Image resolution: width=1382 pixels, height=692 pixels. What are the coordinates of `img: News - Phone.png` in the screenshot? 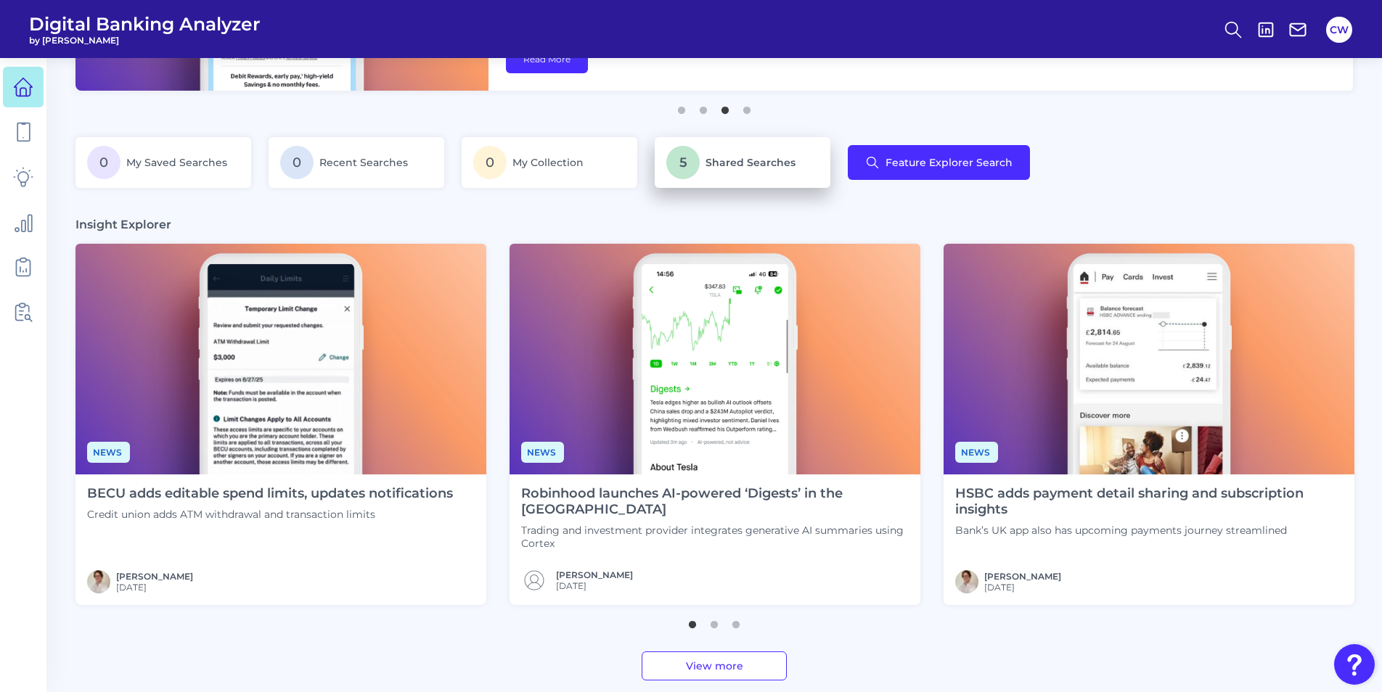 It's located at (1149, 359).